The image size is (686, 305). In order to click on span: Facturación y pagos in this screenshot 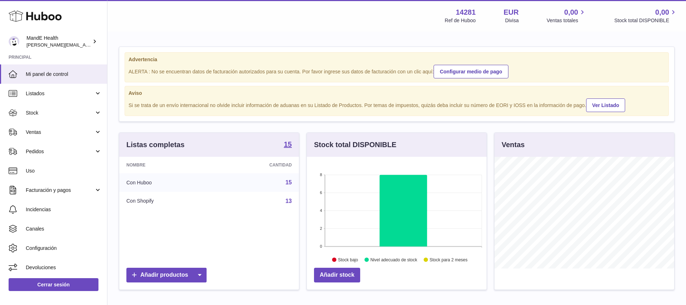, I will do `click(60, 190)`.